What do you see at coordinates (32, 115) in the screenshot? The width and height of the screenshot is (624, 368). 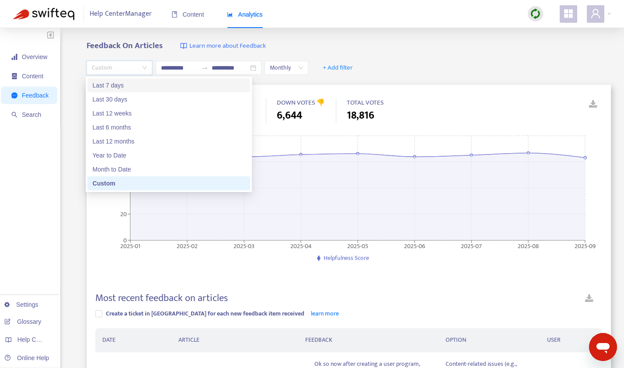 I see `span: Search` at bounding box center [32, 115].